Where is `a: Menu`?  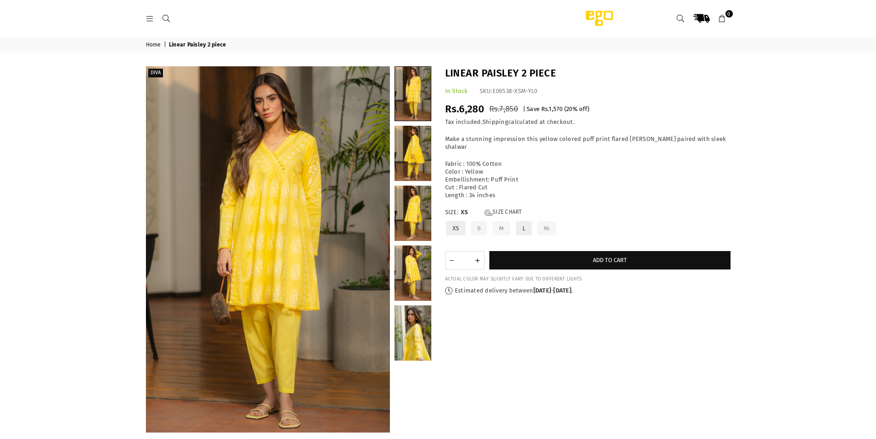 a: Menu is located at coordinates (150, 18).